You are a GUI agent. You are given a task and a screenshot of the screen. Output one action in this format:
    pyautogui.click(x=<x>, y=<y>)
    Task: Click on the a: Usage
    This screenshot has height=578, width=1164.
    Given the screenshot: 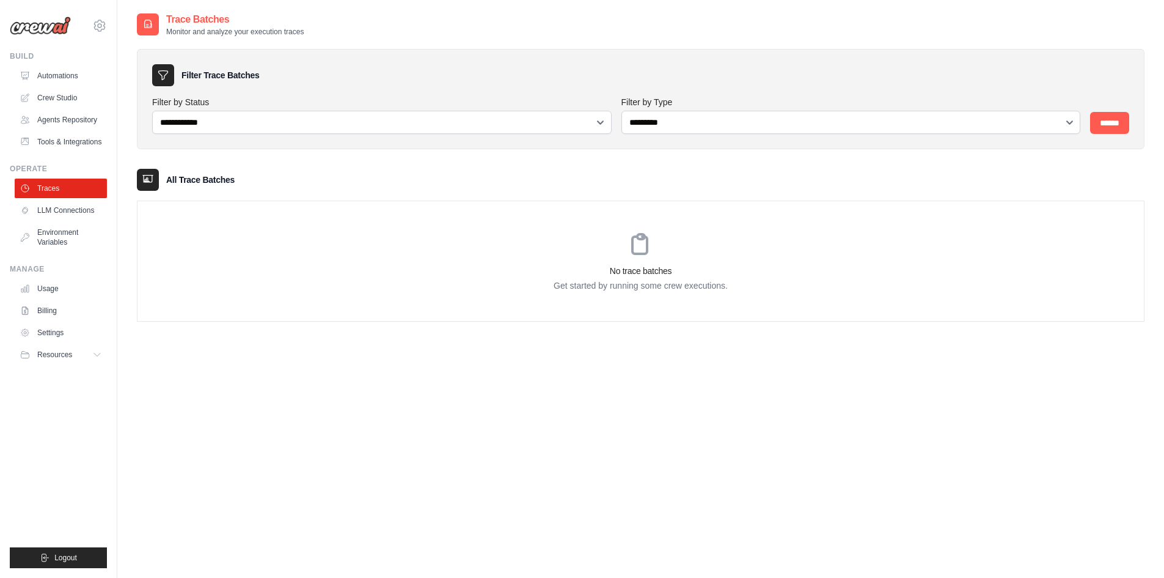 What is the action you would take?
    pyautogui.click(x=61, y=288)
    